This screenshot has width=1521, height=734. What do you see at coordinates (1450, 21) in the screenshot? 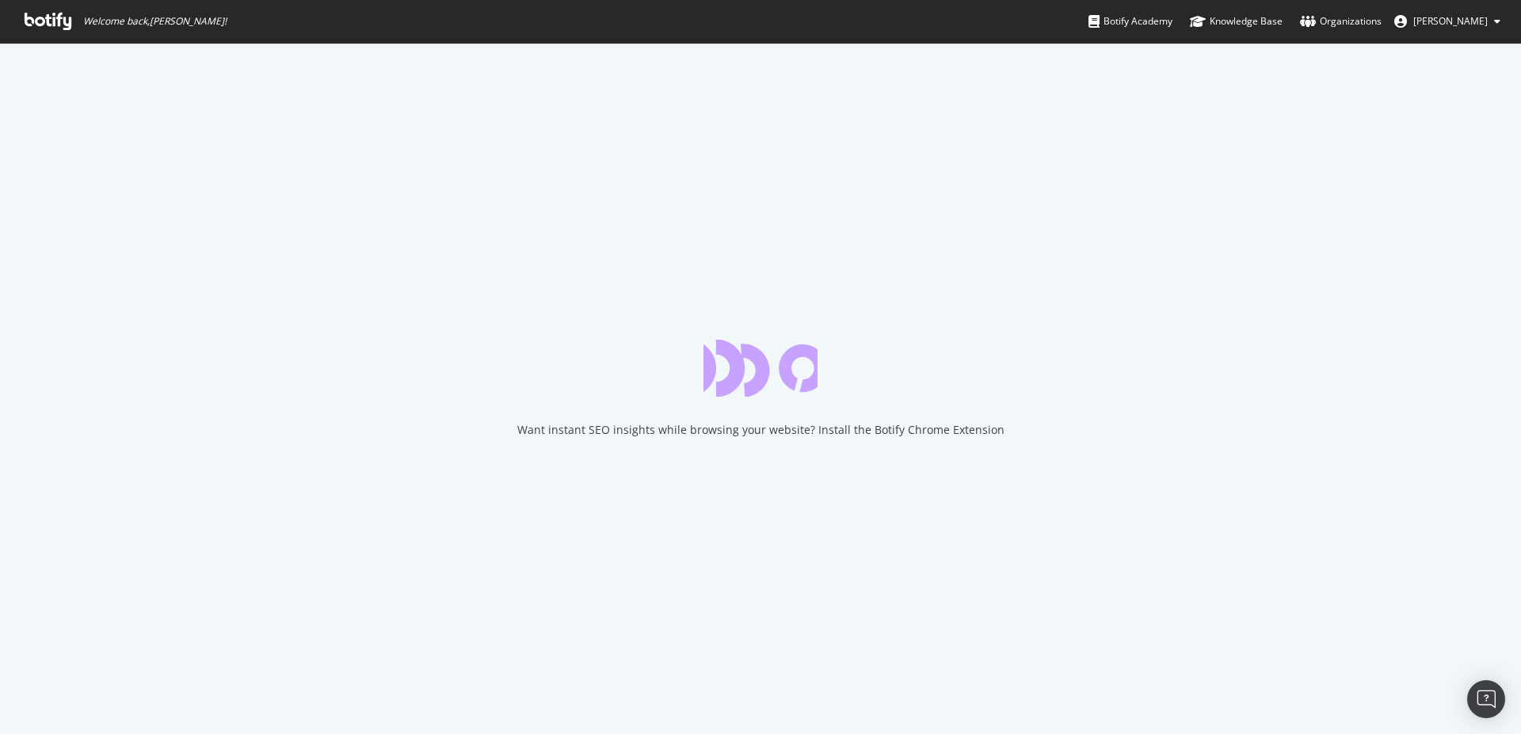
I see `span: Ravindra Shirsale` at bounding box center [1450, 21].